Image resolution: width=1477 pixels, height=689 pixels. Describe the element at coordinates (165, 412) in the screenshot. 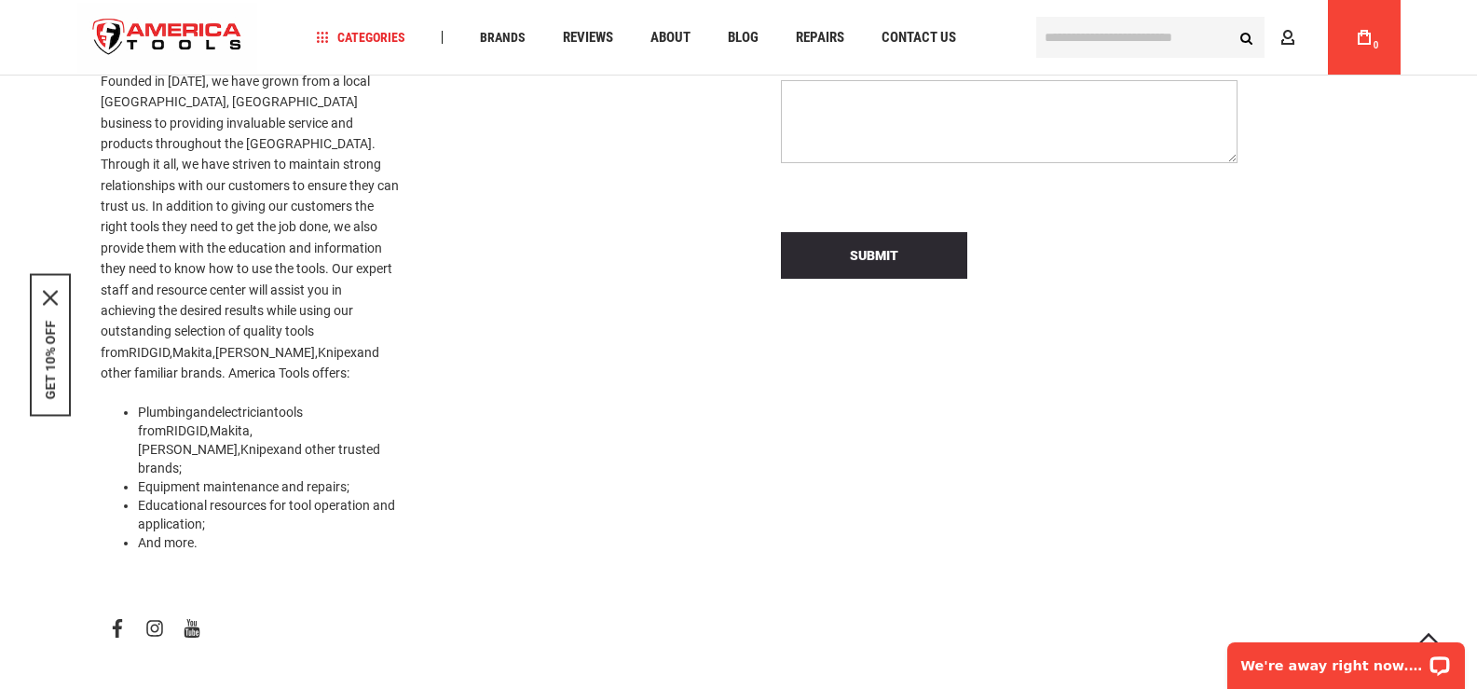

I see `a: Plumbing` at that location.